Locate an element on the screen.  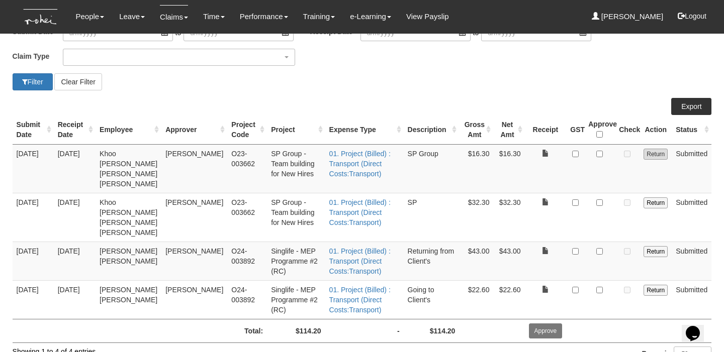
td: Total: is located at coordinates (181, 331).